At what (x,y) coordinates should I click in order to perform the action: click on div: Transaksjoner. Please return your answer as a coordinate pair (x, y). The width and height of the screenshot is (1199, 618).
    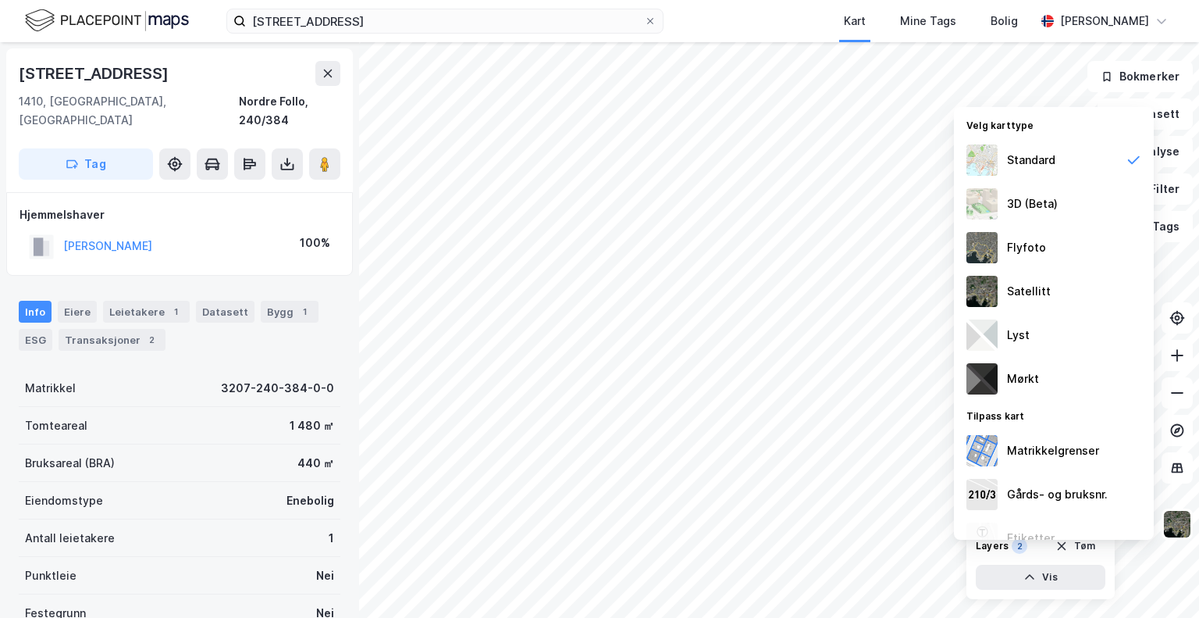
    Looking at the image, I should click on (112, 340).